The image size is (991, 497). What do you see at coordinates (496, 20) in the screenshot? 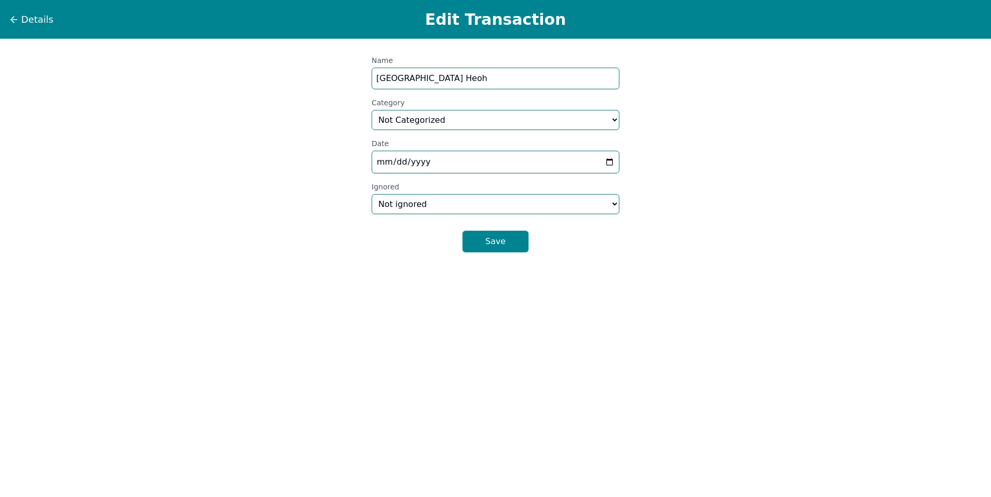
I see `h1: Edit Transaction` at bounding box center [496, 20].